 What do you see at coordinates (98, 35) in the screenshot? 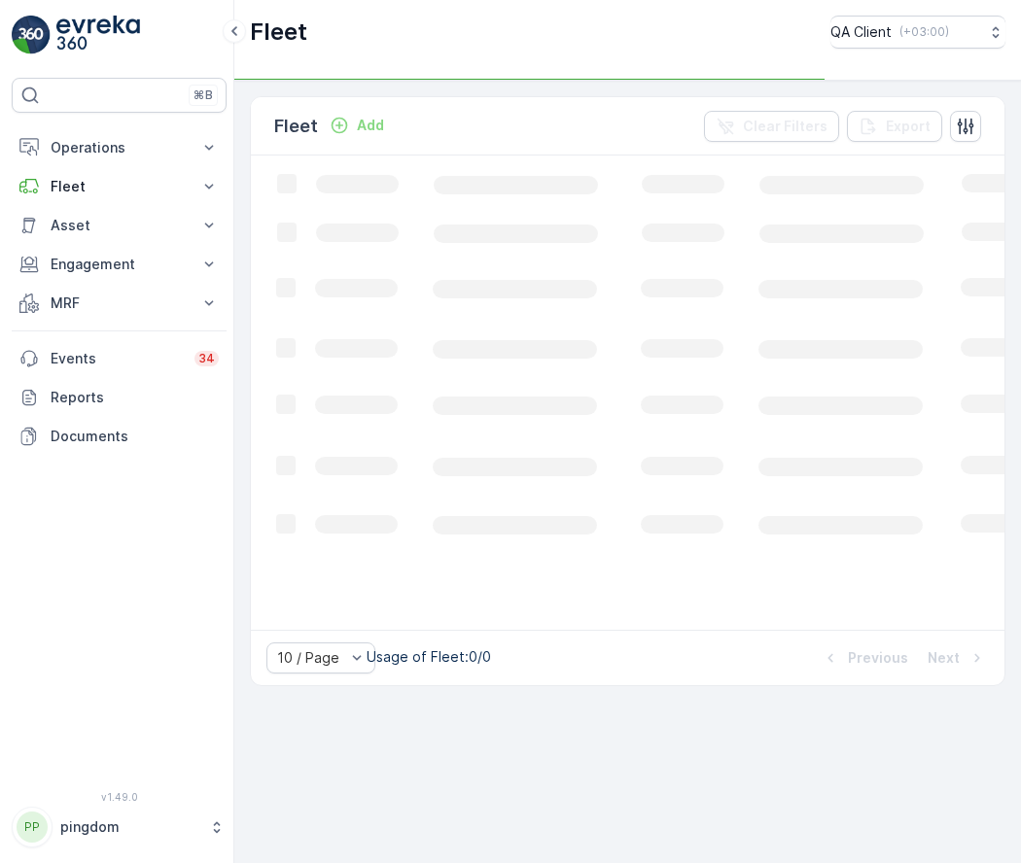
I see `img: logo_light-DOdMpM7g.png` at bounding box center [98, 35].